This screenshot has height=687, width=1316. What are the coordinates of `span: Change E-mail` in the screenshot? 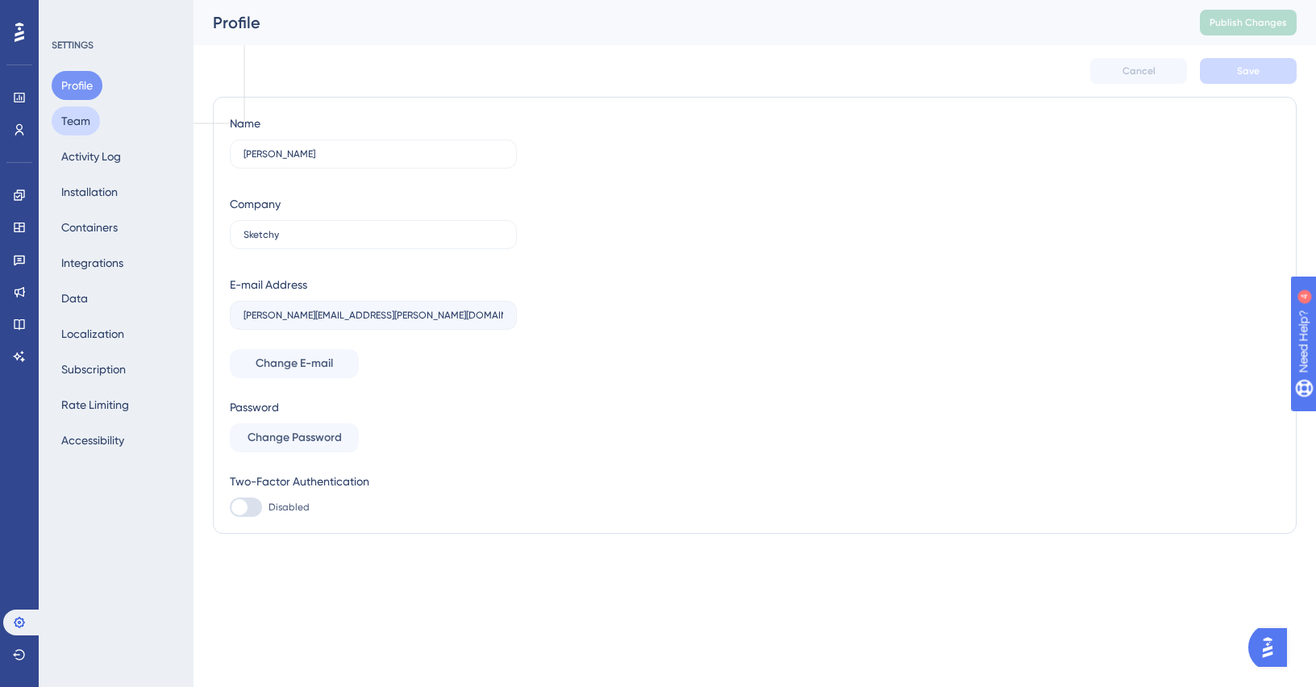 It's located at (294, 364).